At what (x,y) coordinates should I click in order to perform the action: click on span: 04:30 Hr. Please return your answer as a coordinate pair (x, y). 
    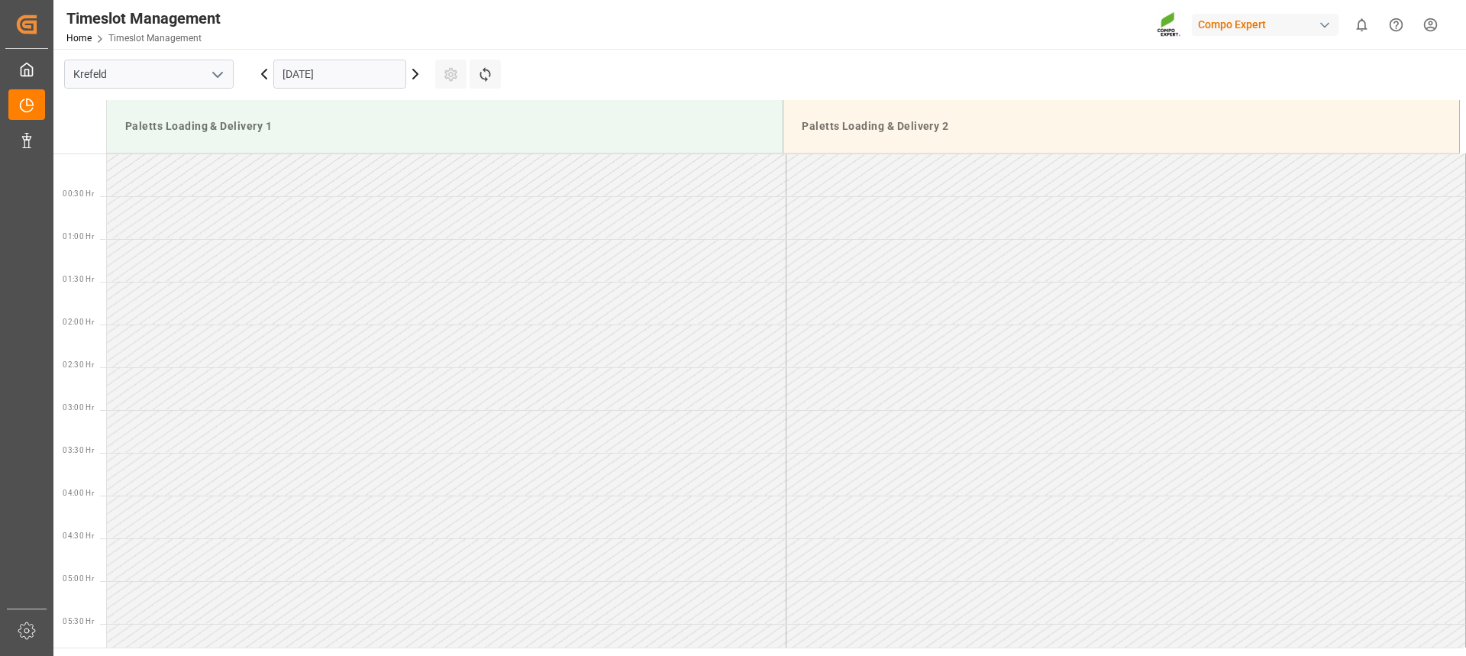
    Looking at the image, I should click on (78, 535).